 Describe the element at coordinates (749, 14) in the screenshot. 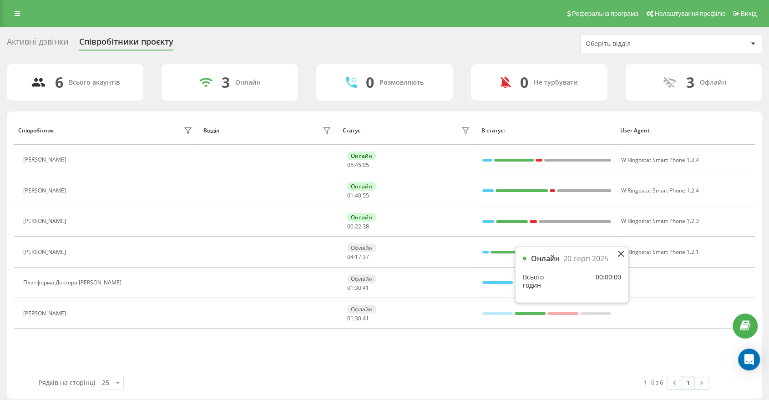

I see `span: Вихід` at that location.